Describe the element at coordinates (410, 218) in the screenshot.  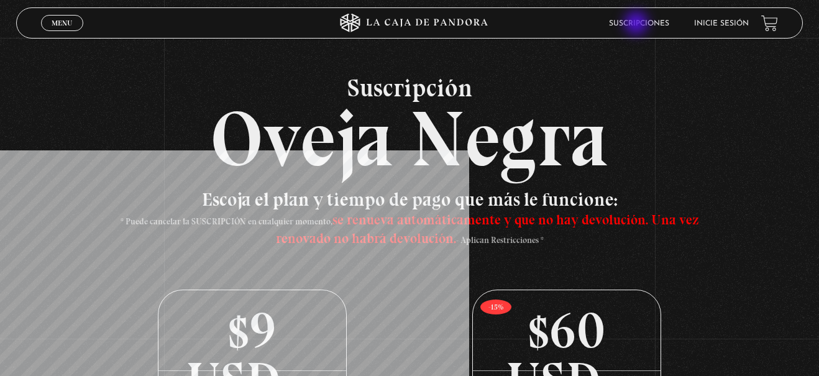
I see `h3: Escoja el plan y tiempo de pago que más le funcione:` at that location.